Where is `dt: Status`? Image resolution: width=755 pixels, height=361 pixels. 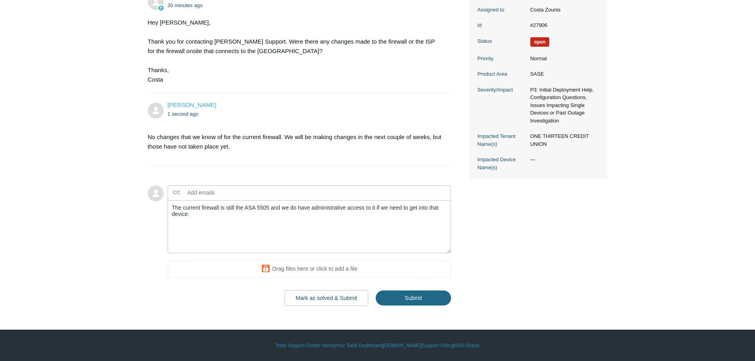
dt: Status is located at coordinates (502, 41).